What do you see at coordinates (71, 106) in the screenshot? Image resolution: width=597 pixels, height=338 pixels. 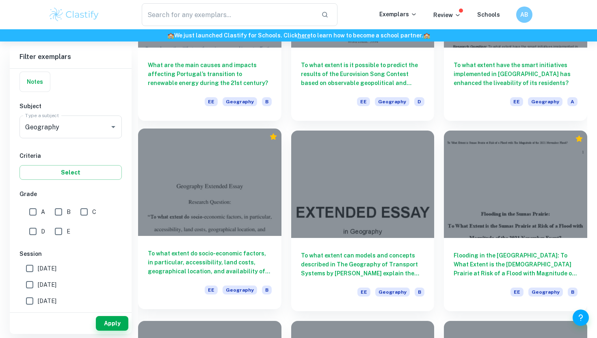 I see `h6: Subject` at bounding box center [71, 106].